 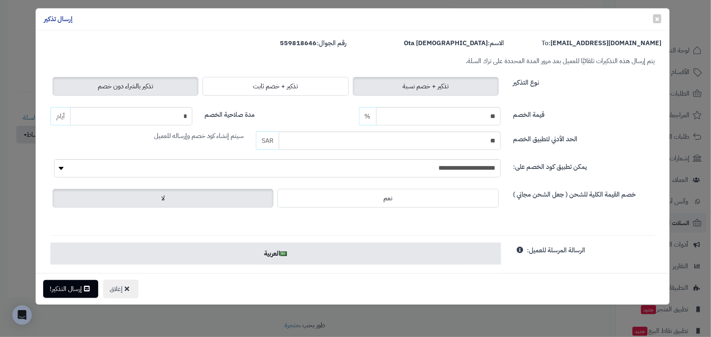 What do you see at coordinates (555, 249) in the screenshot?
I see `label: الرسالة المرسلة للعميل:` at bounding box center [555, 249].